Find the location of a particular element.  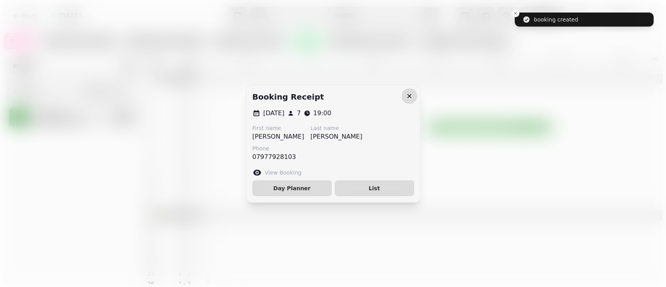

p: 7 is located at coordinates (299, 113).